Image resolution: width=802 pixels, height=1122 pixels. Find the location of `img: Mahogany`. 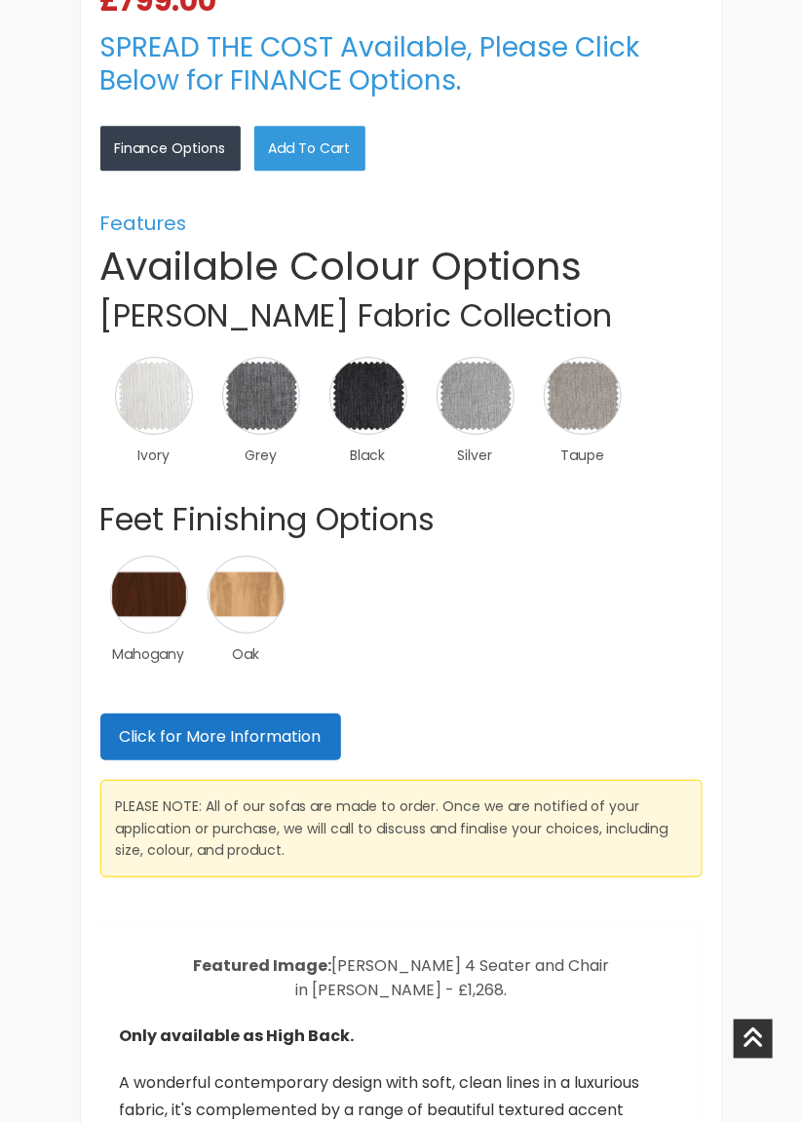

img: Mahogany is located at coordinates (149, 595).